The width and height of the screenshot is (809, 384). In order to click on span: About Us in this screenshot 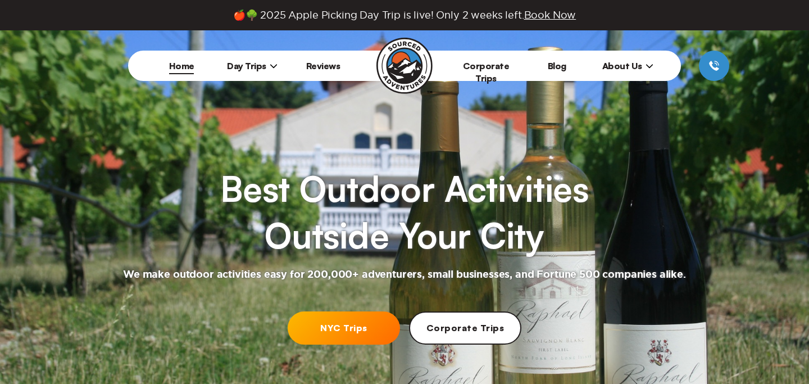, I will do `click(628, 66)`.